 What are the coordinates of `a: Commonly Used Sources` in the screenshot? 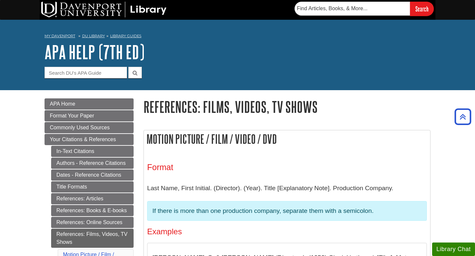 It's located at (89, 128).